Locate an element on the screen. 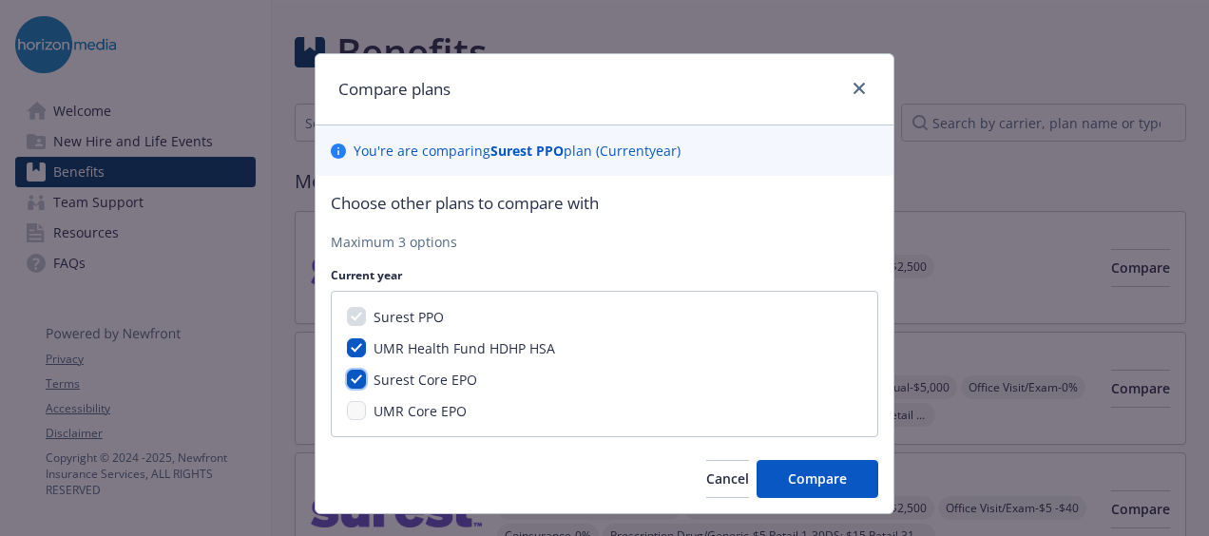 This screenshot has width=1209, height=536. p: Maximum 3 options is located at coordinates (605, 242).